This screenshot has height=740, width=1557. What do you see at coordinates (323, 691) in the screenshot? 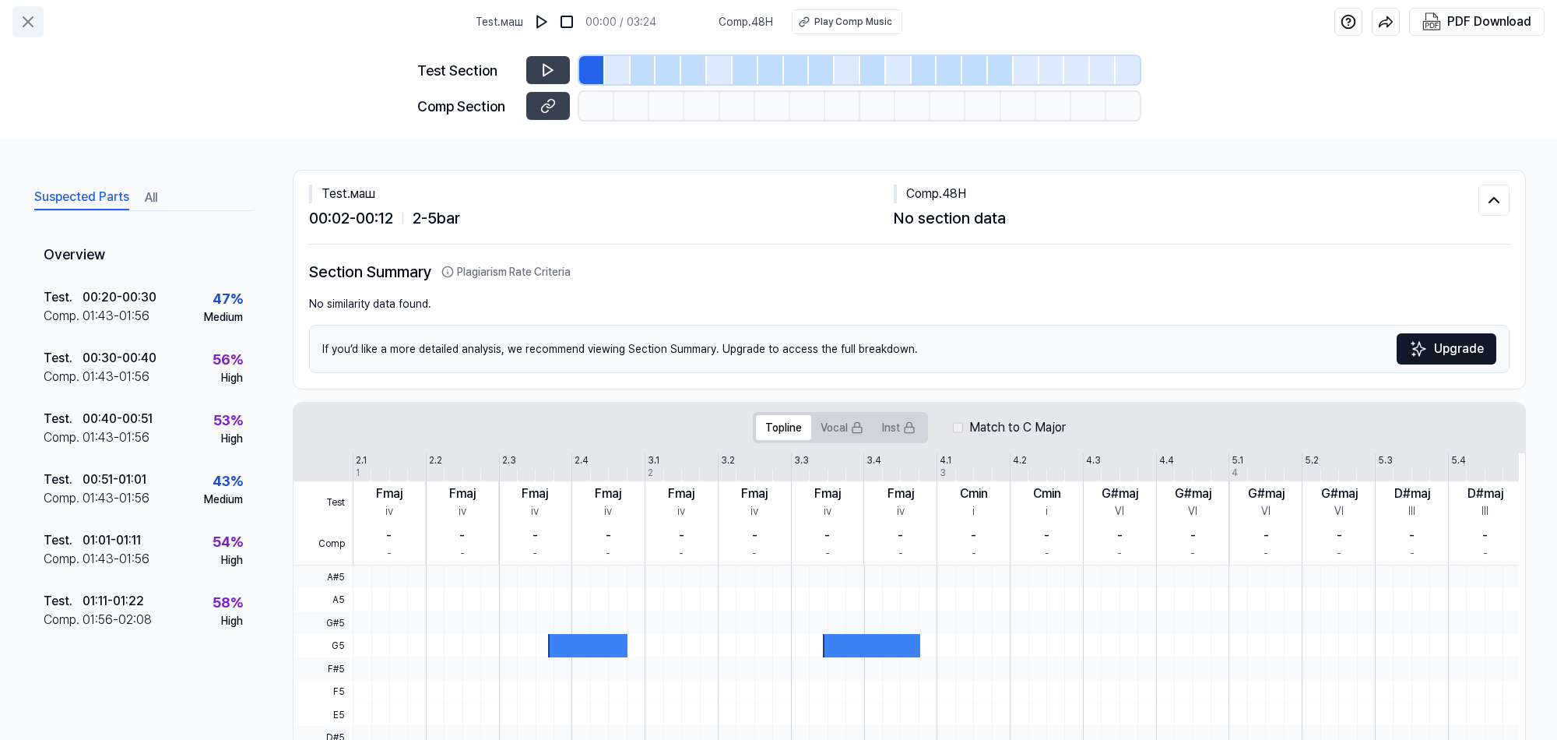
I see `span: F5` at bounding box center [323, 691].